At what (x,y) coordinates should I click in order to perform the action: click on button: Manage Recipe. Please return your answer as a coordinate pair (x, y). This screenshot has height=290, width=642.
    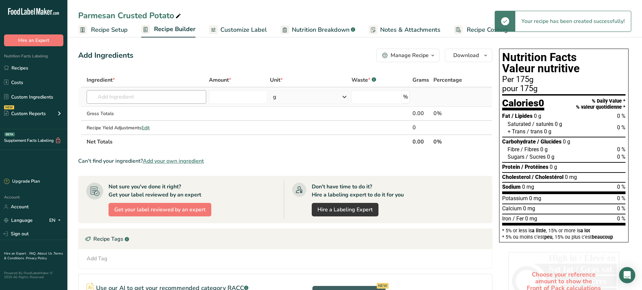
    Looking at the image, I should click on (408, 55).